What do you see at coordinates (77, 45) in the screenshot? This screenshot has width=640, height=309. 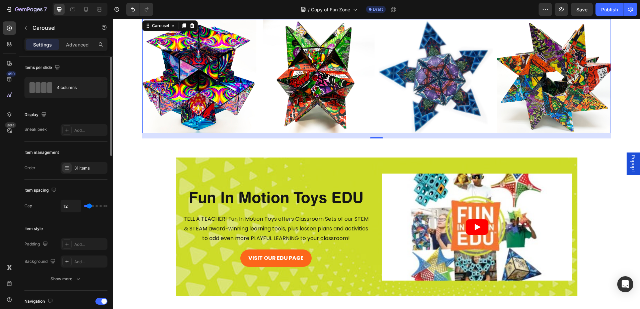 I see `p: Advanced` at bounding box center [77, 45].